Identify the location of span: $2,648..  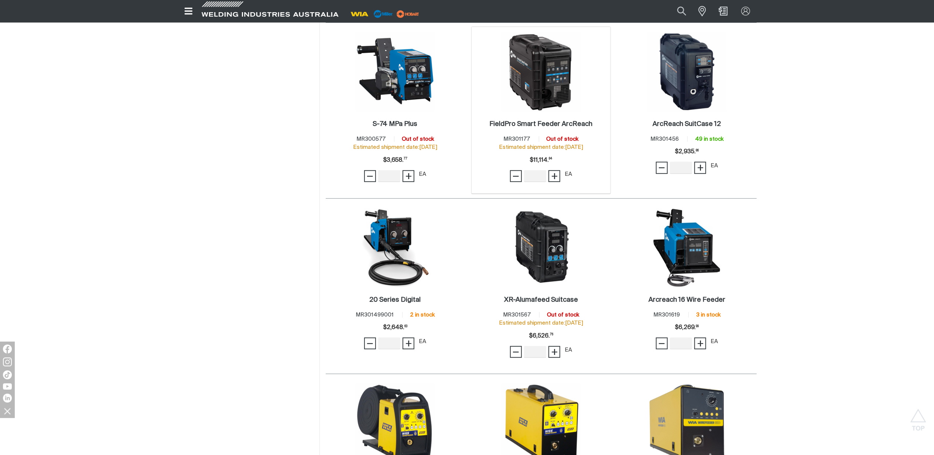
(395, 328).